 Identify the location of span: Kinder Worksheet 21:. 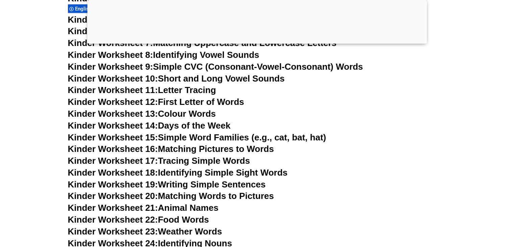
(113, 208).